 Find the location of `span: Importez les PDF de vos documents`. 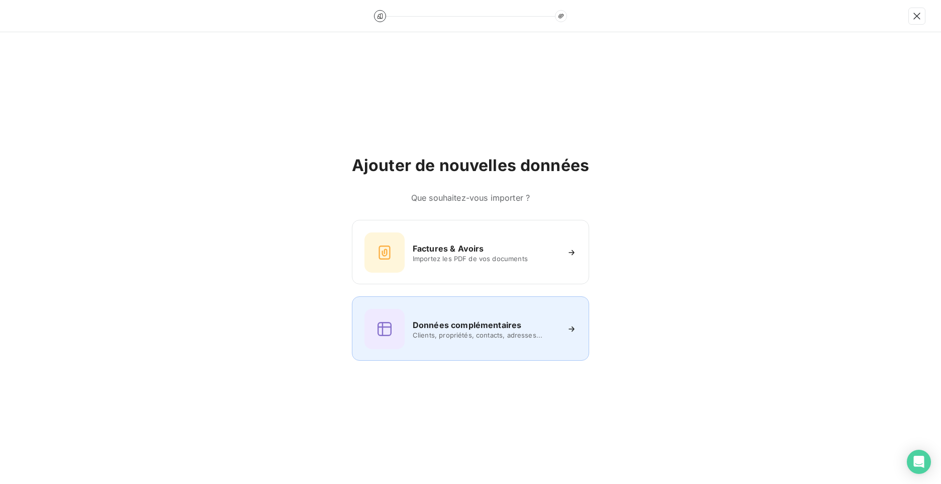

span: Importez les PDF de vos documents is located at coordinates (486, 258).